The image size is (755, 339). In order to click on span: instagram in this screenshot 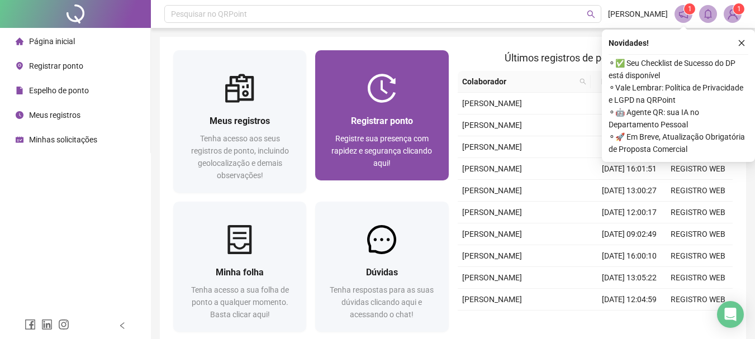, I will do `click(64, 325)`.